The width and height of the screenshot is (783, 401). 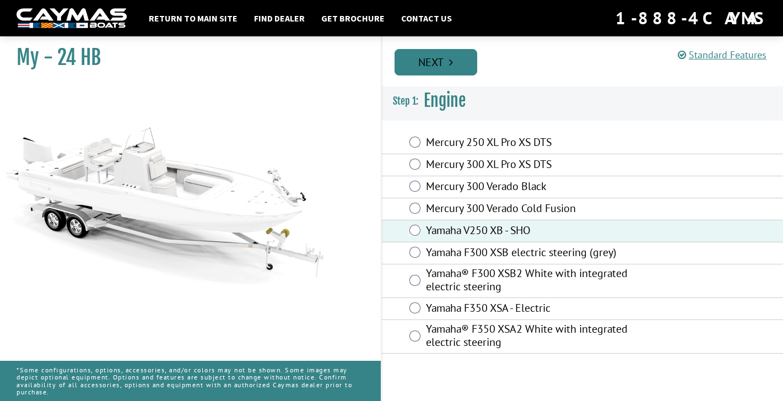 What do you see at coordinates (533, 281) in the screenshot?
I see `label: Yamaha® F300 XSB2 White with integrated electric steering` at bounding box center [533, 281].